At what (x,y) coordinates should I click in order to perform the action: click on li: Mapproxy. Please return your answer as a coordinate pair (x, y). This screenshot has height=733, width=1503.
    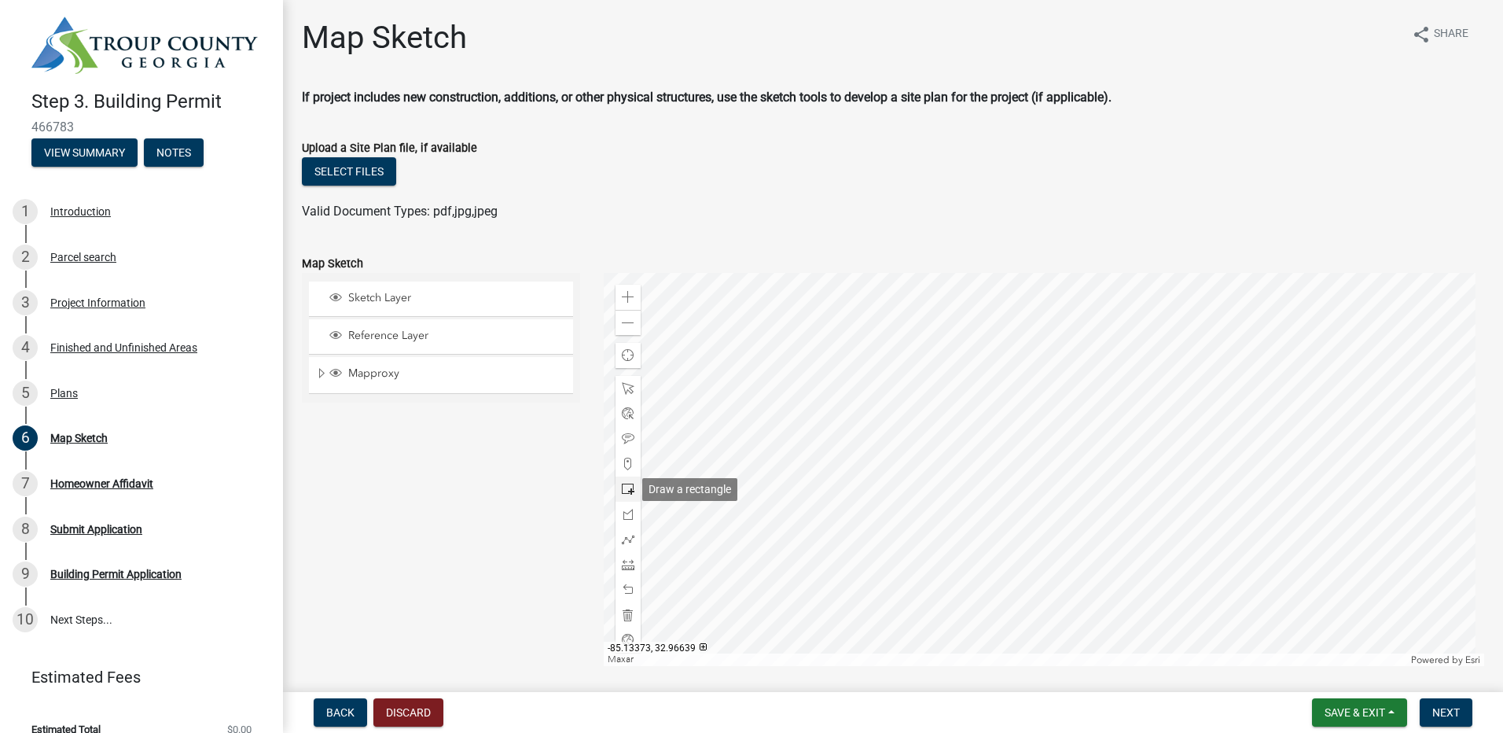
    Looking at the image, I should click on (441, 375).